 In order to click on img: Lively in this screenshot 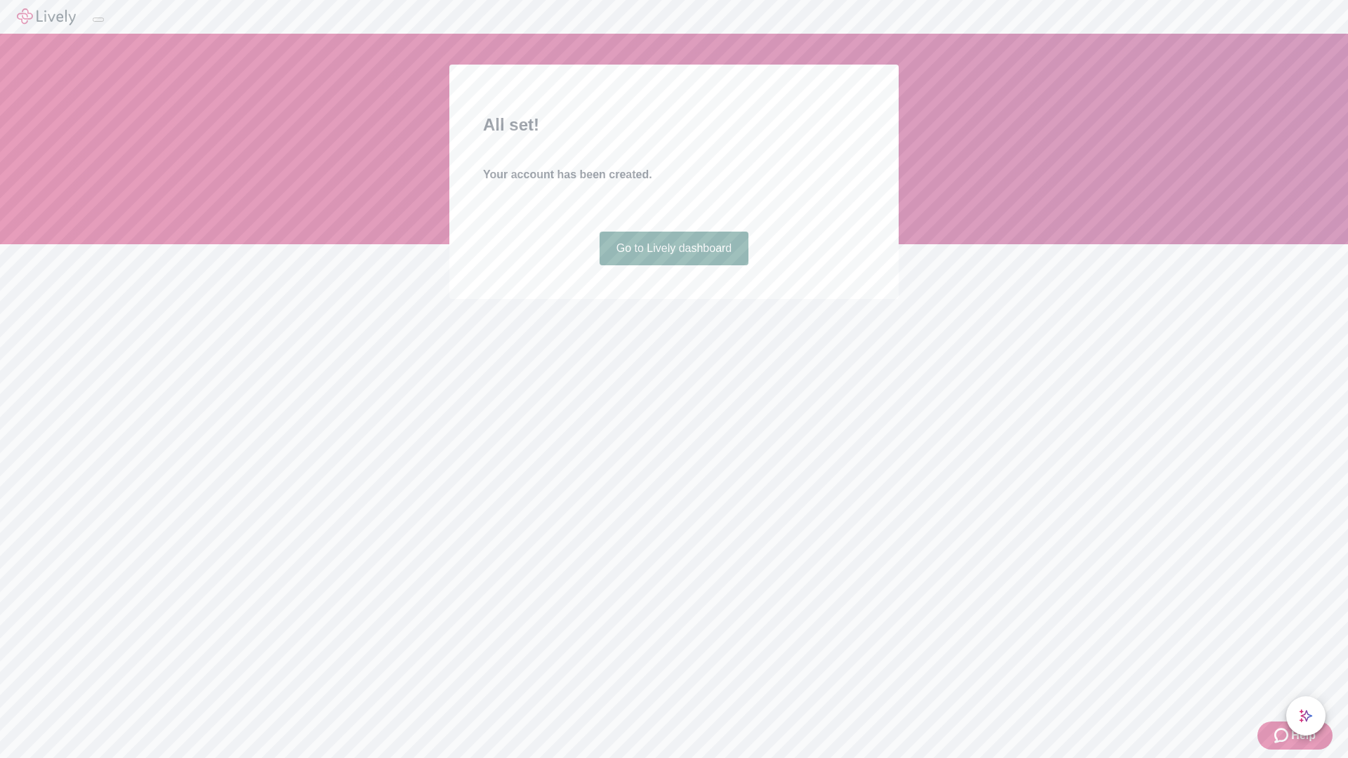, I will do `click(46, 17)`.